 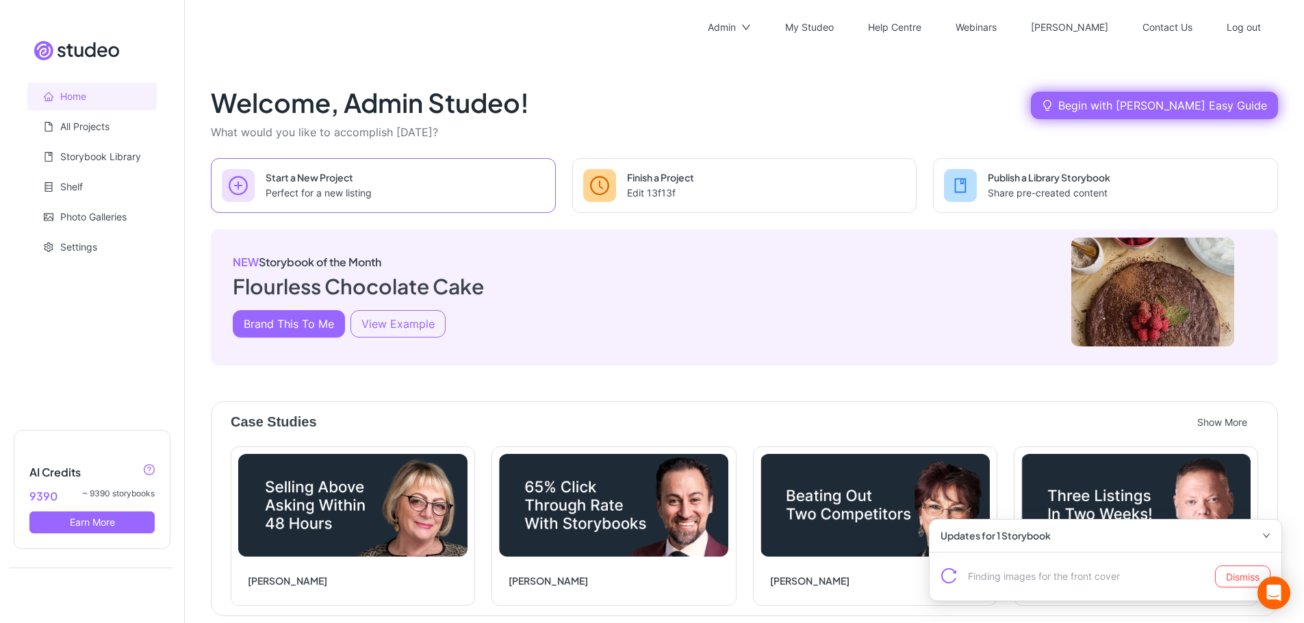 I want to click on h1: Welcome, Admin Studeo!, so click(x=370, y=103).